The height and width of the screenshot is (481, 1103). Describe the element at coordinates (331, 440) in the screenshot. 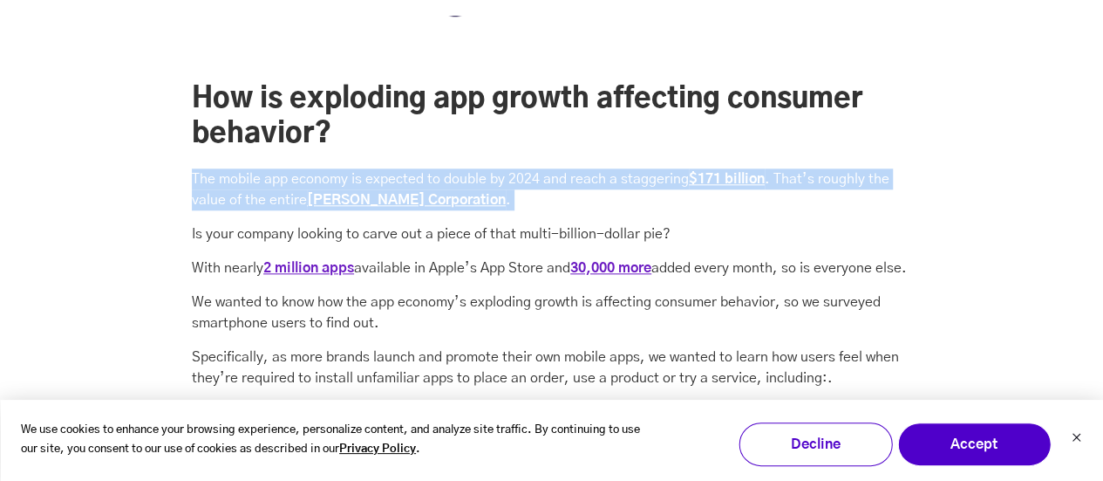

I see `p: We use cookies to enhance your browsing experience, personalize content, and analyze site traffic...` at that location.